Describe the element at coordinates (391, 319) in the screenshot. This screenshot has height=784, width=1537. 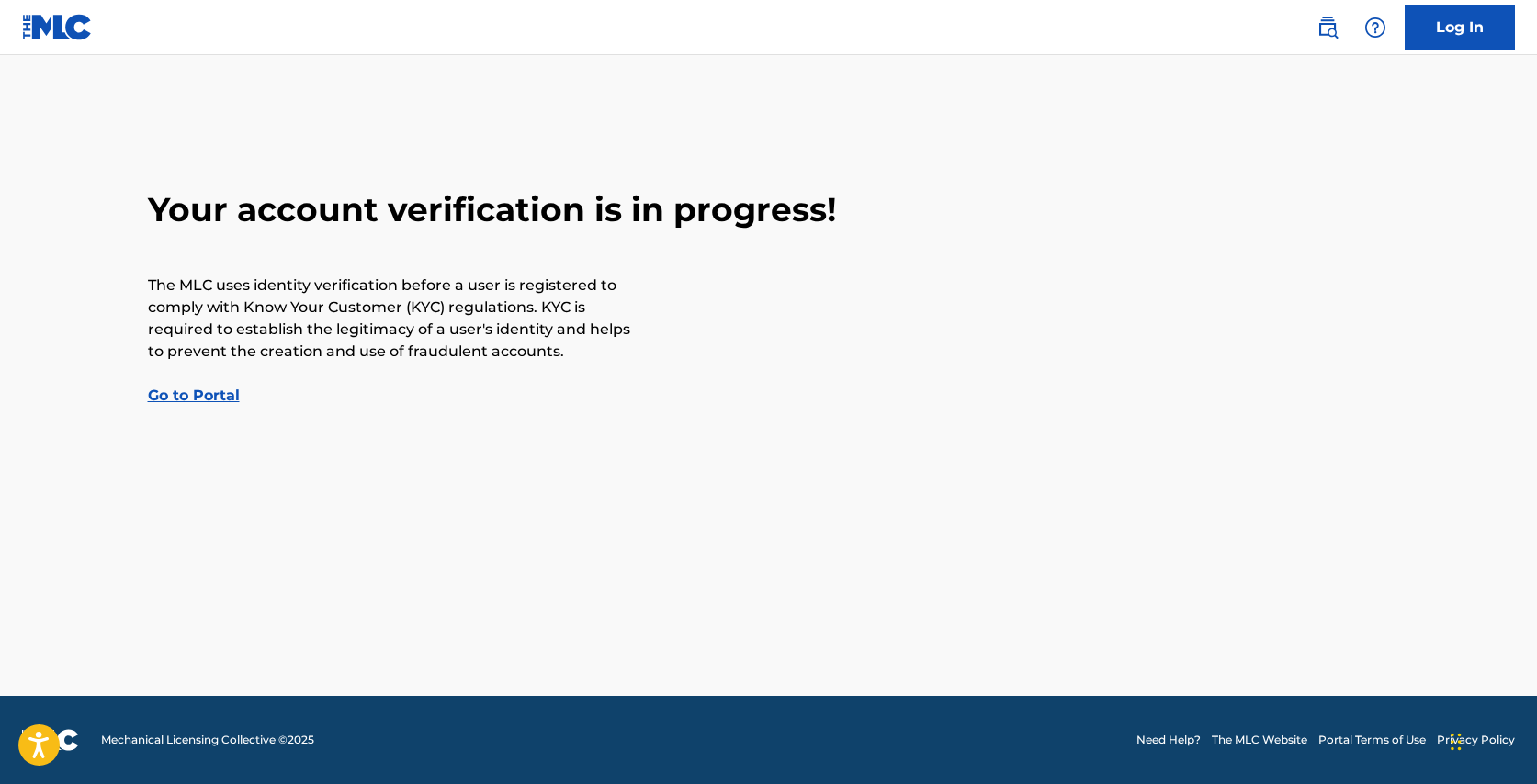
I see `p: The MLC uses identity verification before a user is registered to comply with Know Your Customer ...` at that location.